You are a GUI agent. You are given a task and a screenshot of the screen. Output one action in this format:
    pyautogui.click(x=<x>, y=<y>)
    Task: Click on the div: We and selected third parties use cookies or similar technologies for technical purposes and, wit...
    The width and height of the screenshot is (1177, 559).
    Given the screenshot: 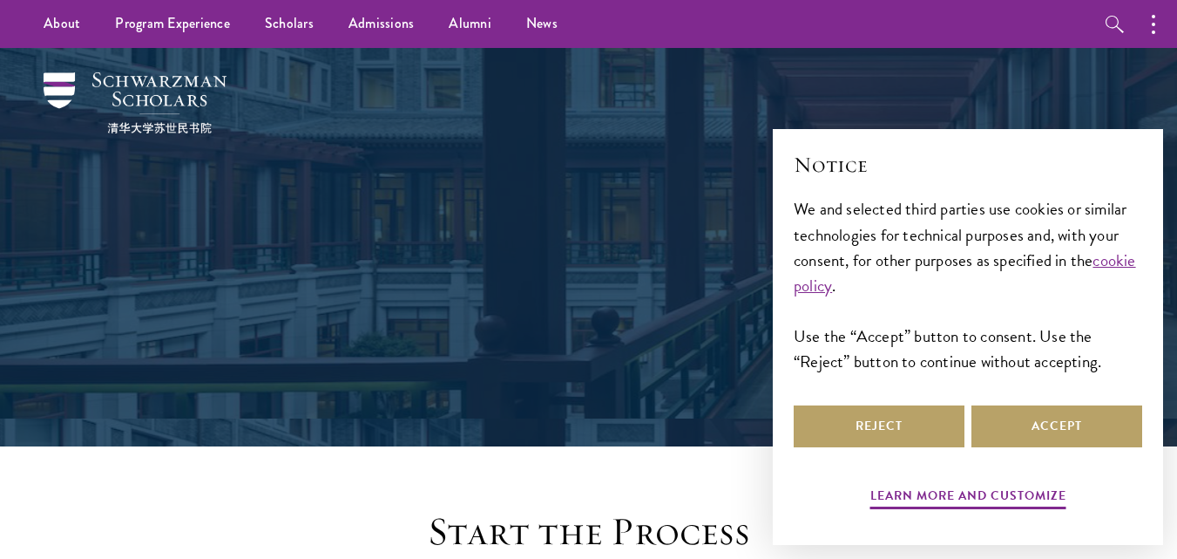 What is the action you would take?
    pyautogui.click(x=968, y=284)
    